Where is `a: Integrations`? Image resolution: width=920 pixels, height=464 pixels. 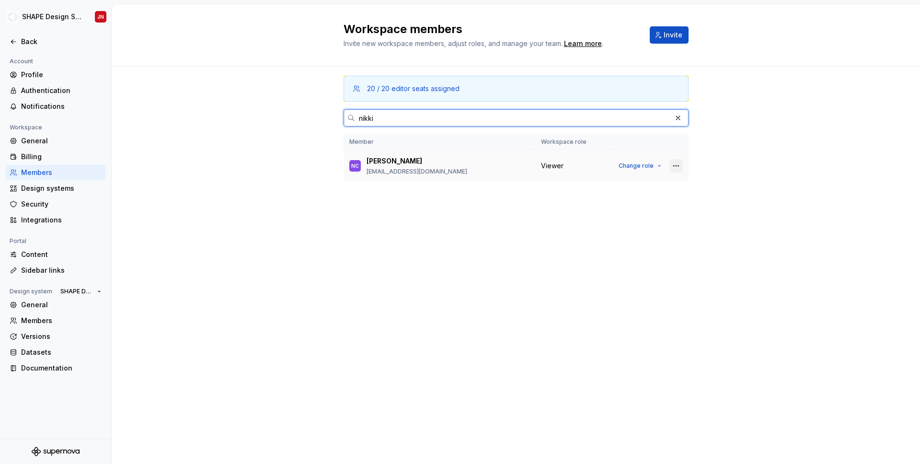 a: Integrations is located at coordinates (56, 220).